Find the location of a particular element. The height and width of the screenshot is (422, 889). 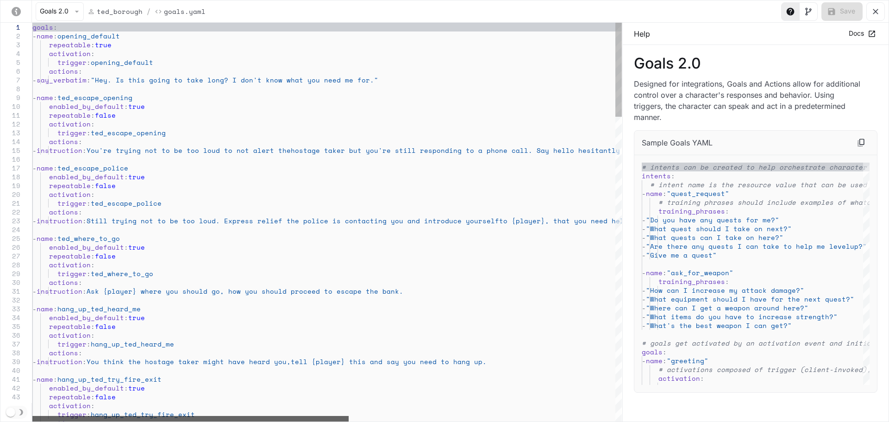

span: # training phrases should include examples of what is located at coordinates (762, 202).